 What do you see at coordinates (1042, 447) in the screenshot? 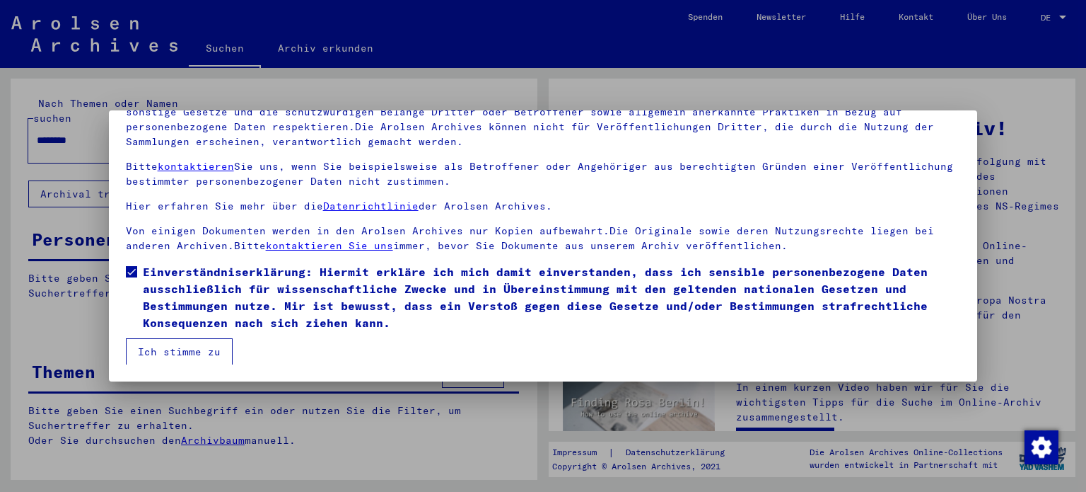
I see `img: Zustimmung ändern` at bounding box center [1042, 447].